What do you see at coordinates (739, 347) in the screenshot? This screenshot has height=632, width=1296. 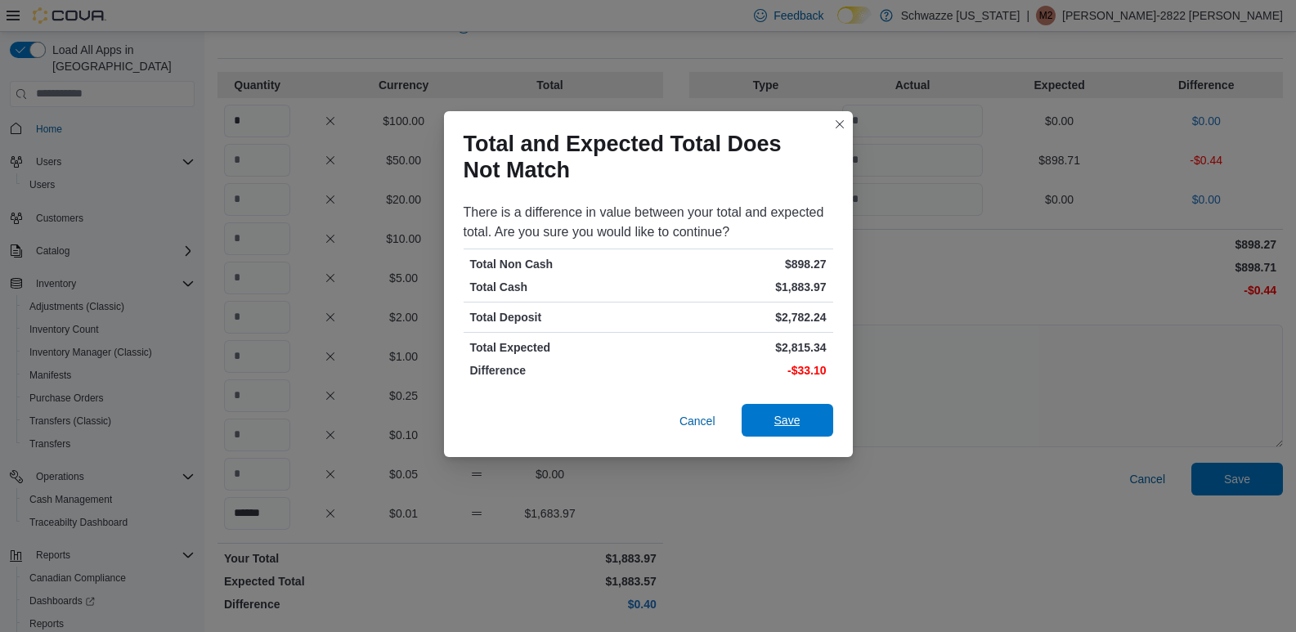 I see `p: $2,815.34` at bounding box center [739, 347].